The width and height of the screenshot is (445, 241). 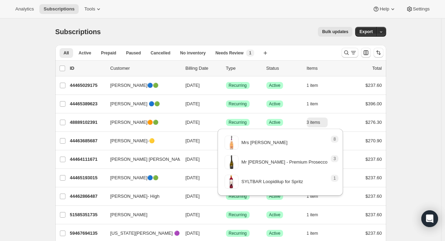 What do you see at coordinates (87, 85) in the screenshot?
I see `p: 44465029175` at bounding box center [87, 85].